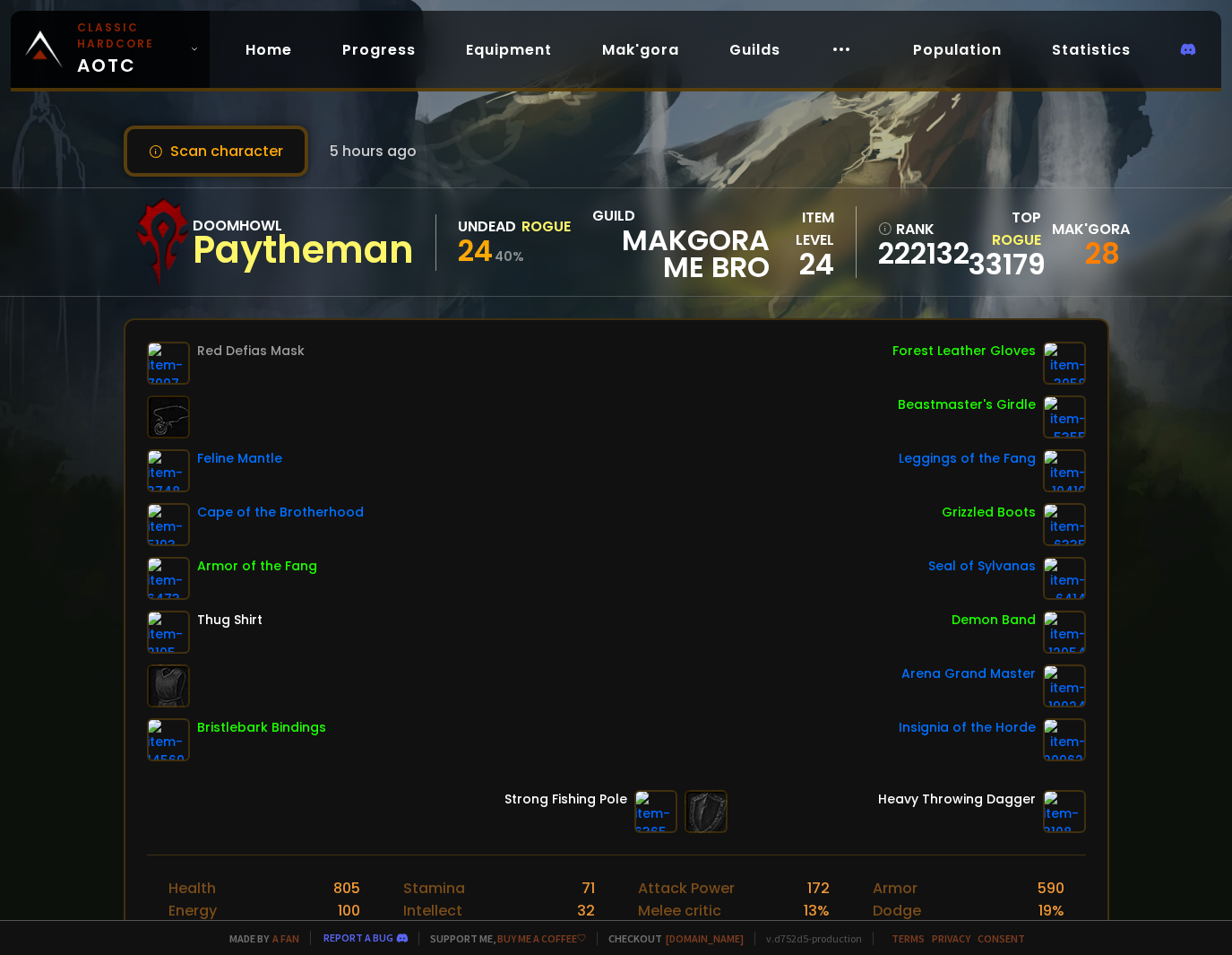 The width and height of the screenshot is (1232, 955). I want to click on div: Strong Fishing Pole, so click(565, 798).